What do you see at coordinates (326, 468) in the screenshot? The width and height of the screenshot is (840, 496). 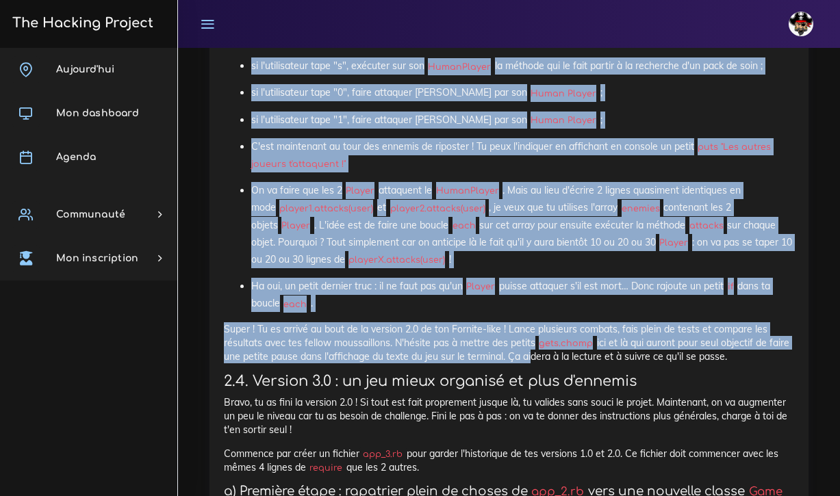 I see `code: require` at bounding box center [326, 468].